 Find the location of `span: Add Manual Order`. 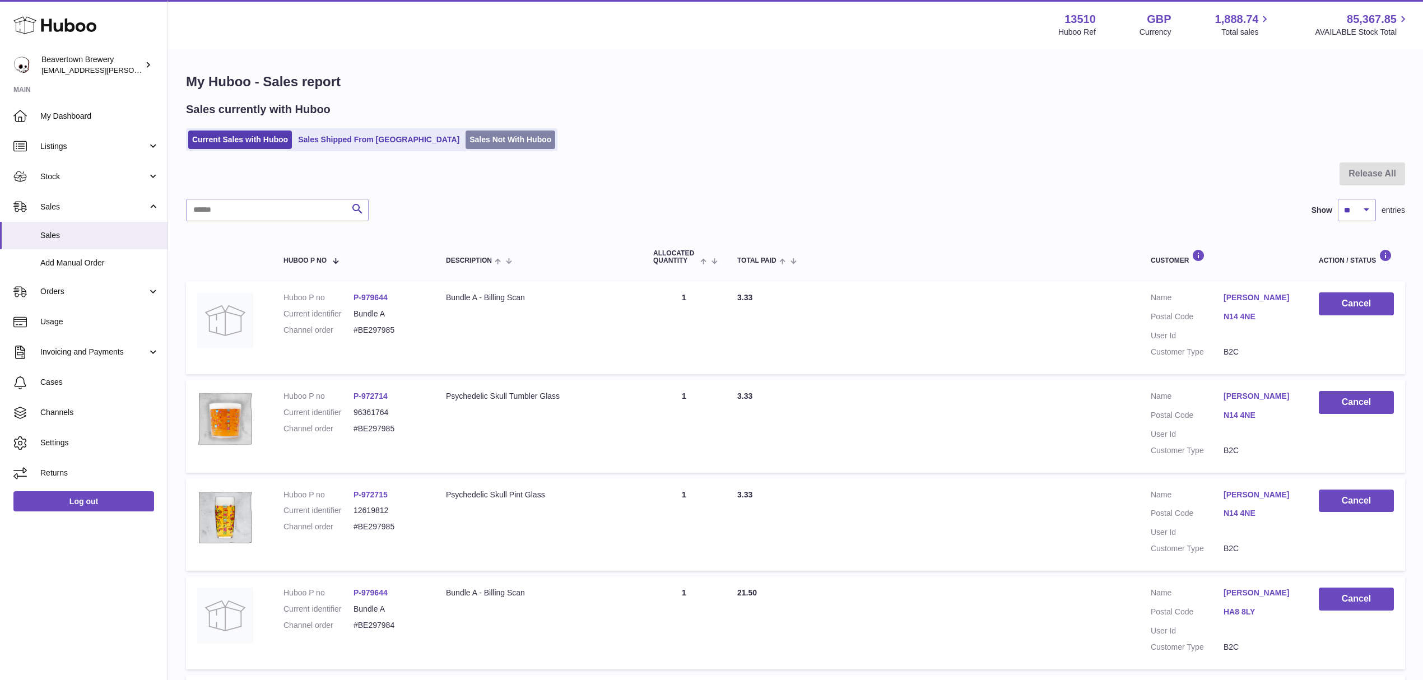

span: Add Manual Order is located at coordinates (100, 263).